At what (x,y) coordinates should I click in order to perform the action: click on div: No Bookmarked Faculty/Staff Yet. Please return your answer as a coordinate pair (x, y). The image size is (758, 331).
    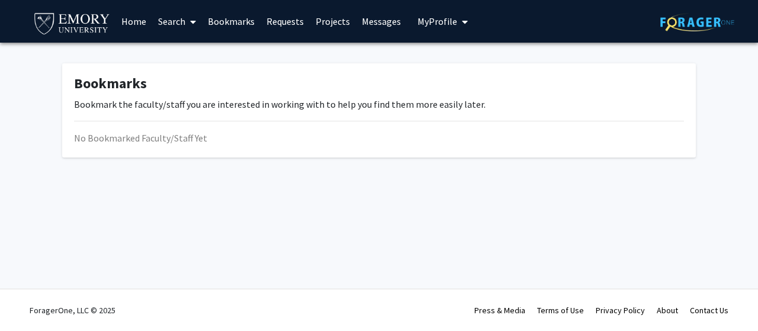
    Looking at the image, I should click on (379, 138).